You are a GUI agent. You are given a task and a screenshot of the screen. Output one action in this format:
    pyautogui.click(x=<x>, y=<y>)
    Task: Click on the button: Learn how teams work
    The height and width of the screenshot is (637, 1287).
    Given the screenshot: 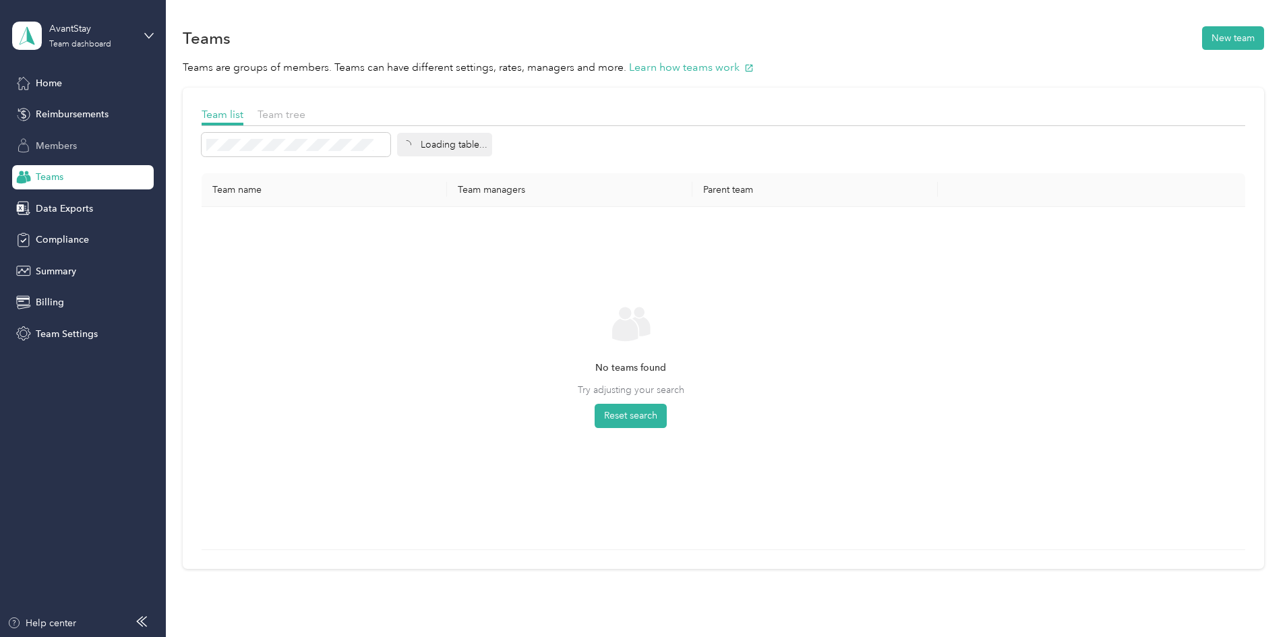 What is the action you would take?
    pyautogui.click(x=691, y=67)
    